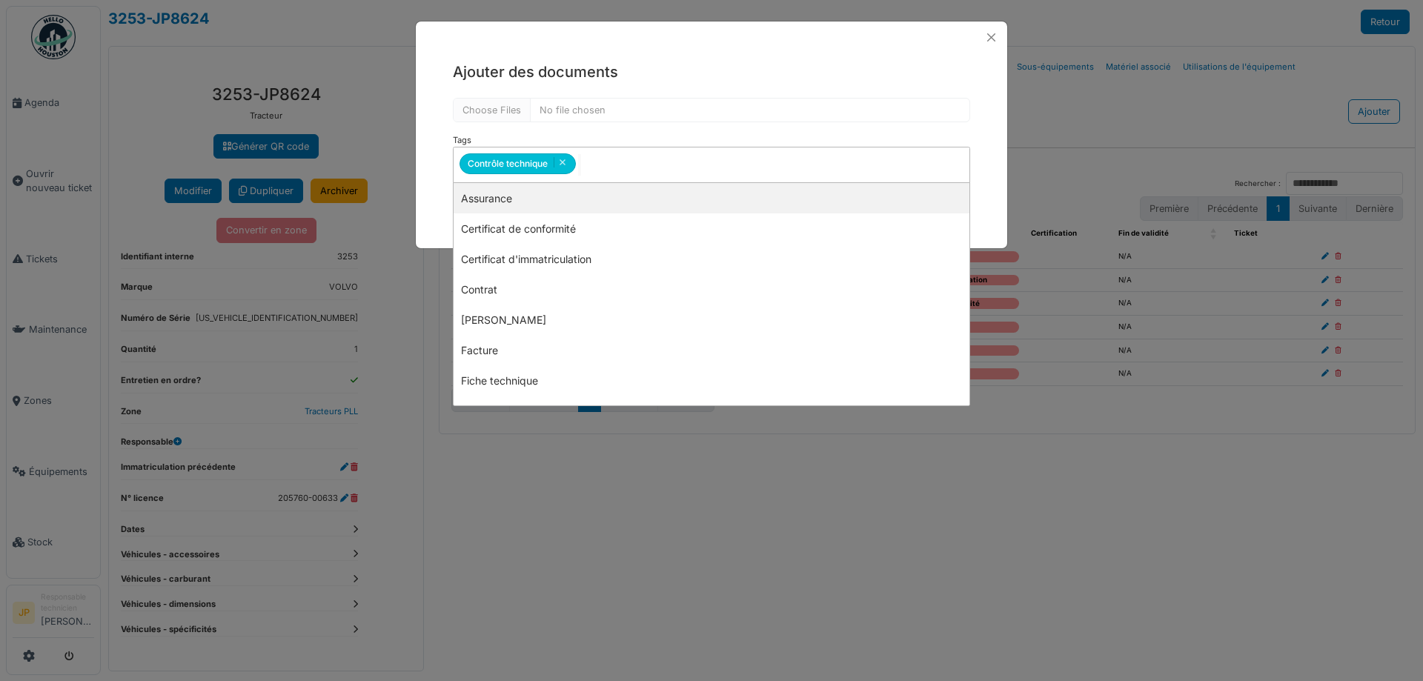  Describe the element at coordinates (712, 198) in the screenshot. I see `div: Assurance` at that location.